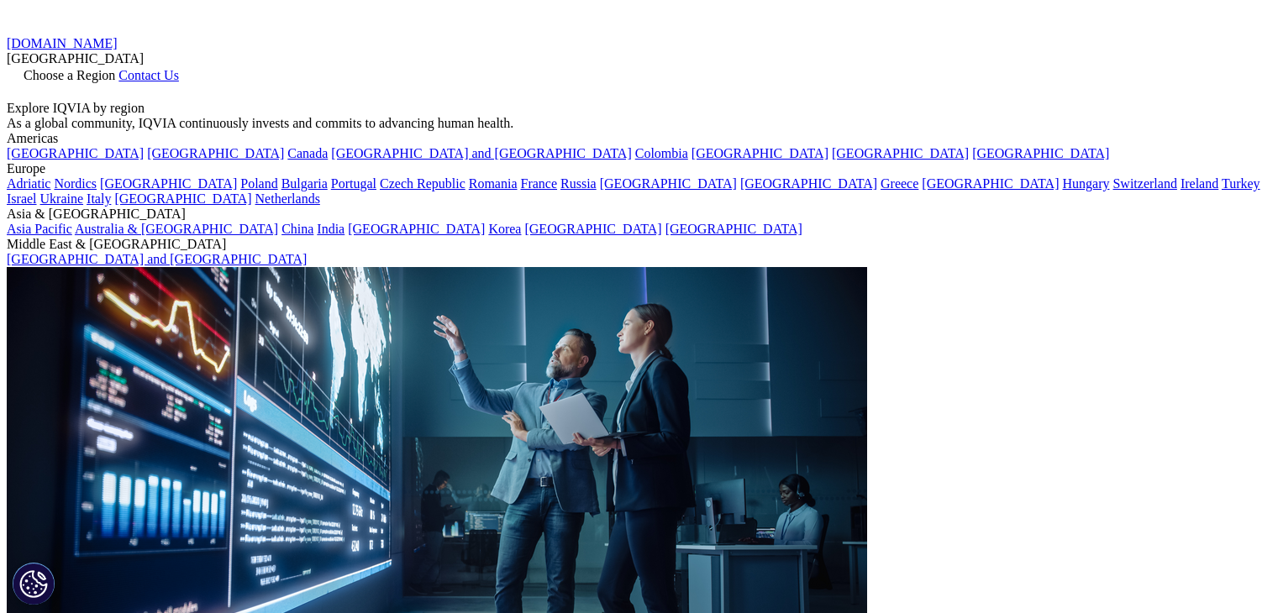 The height and width of the screenshot is (613, 1278). Describe the element at coordinates (149, 75) in the screenshot. I see `a: Contact Us` at that location.